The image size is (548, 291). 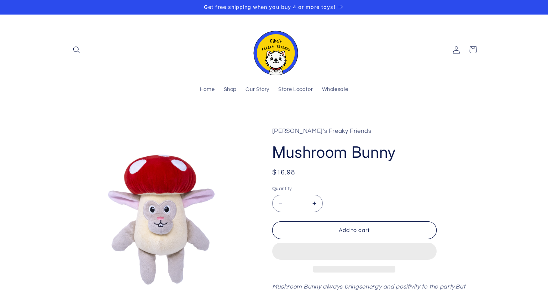 What do you see at coordinates (230, 90) in the screenshot?
I see `a: Shop` at bounding box center [230, 90].